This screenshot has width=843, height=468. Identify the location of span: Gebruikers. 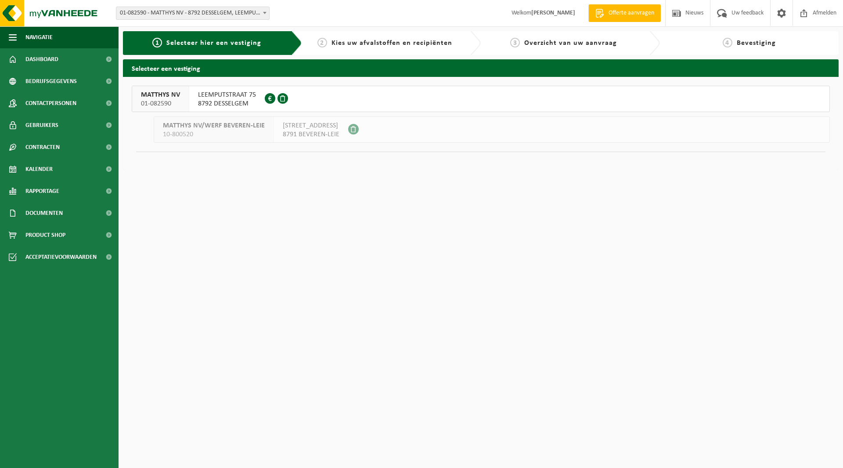
(42, 125).